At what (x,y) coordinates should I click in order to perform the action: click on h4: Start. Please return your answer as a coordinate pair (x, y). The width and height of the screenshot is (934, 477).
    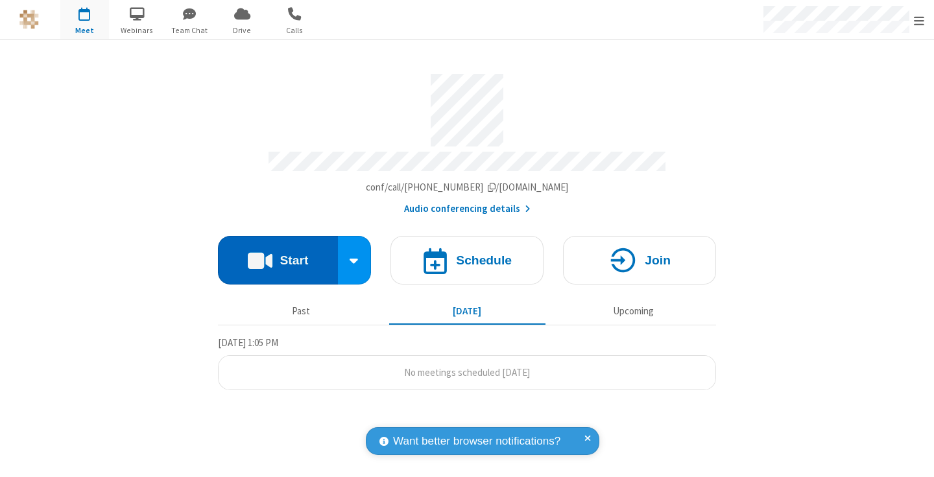
    Looking at the image, I should click on (294, 260).